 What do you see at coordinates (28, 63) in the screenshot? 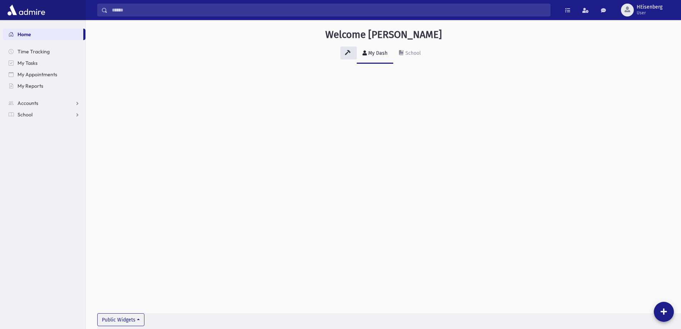
I see `span: My Tasks` at bounding box center [28, 63].